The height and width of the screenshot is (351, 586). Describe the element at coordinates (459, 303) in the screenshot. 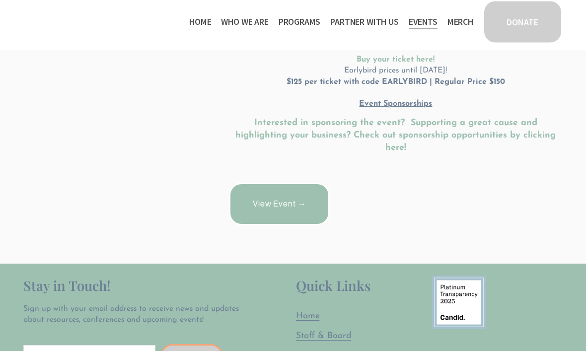

I see `img: 9878580` at that location.